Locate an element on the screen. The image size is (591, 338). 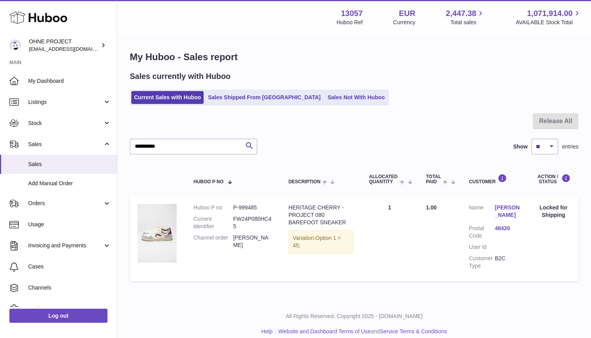
dt: Customer Type is located at coordinates (482, 262).